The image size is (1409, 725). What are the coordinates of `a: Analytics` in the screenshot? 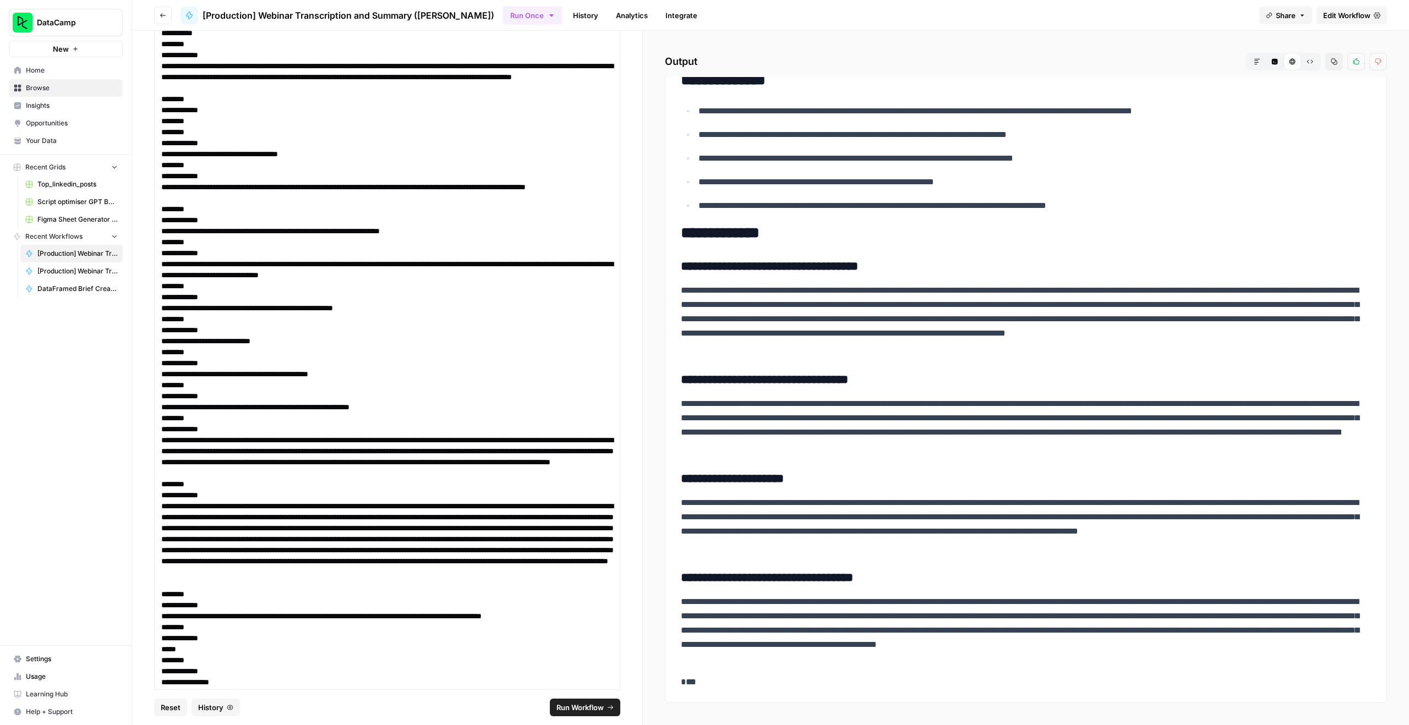 It's located at (632, 15).